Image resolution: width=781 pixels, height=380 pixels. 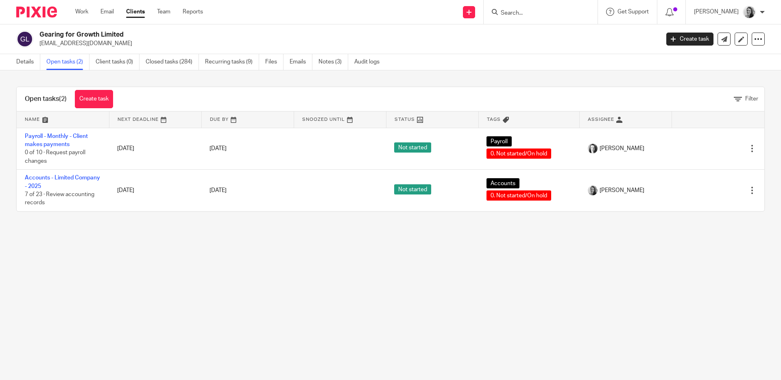 What do you see at coordinates (46, 99) in the screenshot?
I see `h1: Open tasks` at bounding box center [46, 99].